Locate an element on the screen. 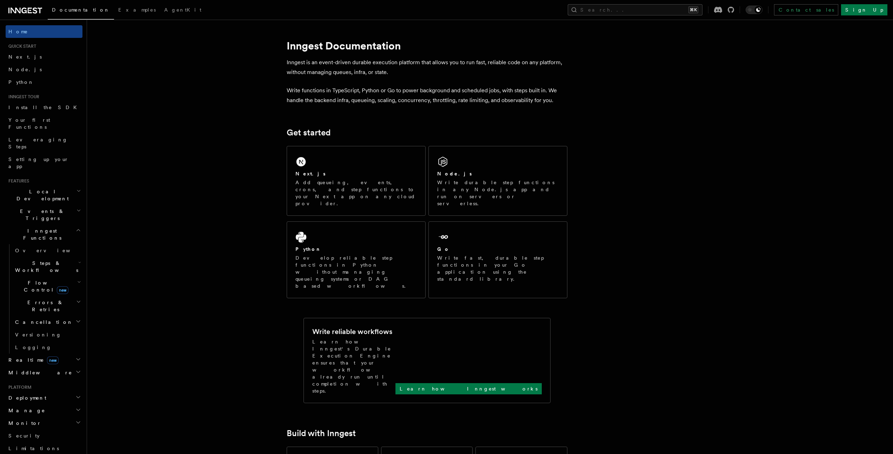 Image resolution: width=893 pixels, height=454 pixels. p: Develop reliable step functions in Python without managing queueing systems or DAG based workflows. is located at coordinates (356, 272).